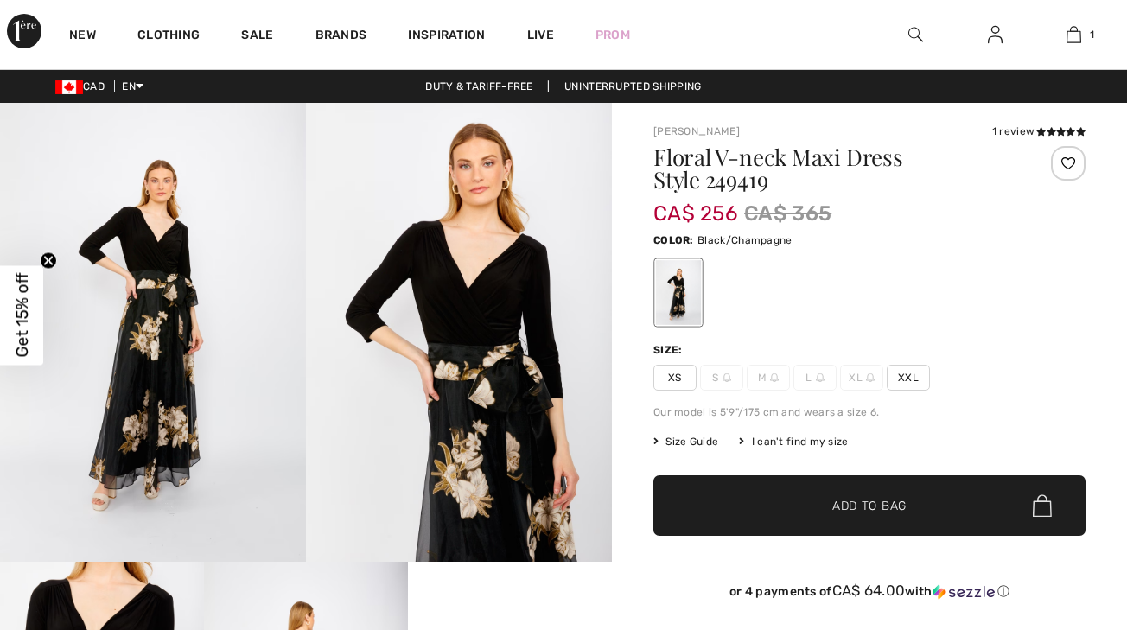 The height and width of the screenshot is (630, 1127). What do you see at coordinates (869, 591) in the screenshot?
I see `div: or 4 payments of with` at bounding box center [869, 591].